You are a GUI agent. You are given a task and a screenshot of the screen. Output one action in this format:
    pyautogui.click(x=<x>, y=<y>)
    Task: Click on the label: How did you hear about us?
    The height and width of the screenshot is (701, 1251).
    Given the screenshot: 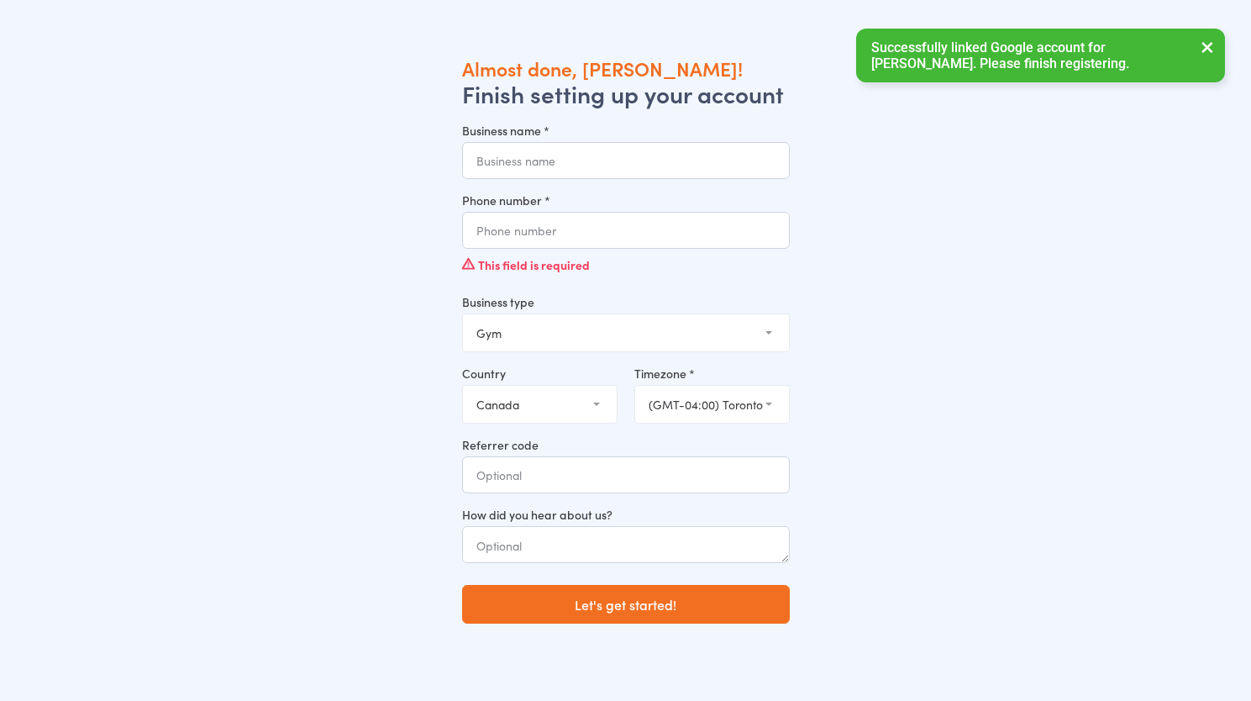 What is the action you would take?
    pyautogui.click(x=626, y=514)
    